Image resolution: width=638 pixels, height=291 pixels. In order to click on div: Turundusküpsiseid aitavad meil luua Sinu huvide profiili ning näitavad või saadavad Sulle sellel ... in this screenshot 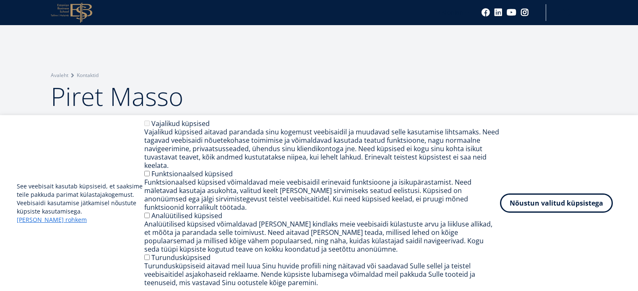, I will do `click(322, 275)`.